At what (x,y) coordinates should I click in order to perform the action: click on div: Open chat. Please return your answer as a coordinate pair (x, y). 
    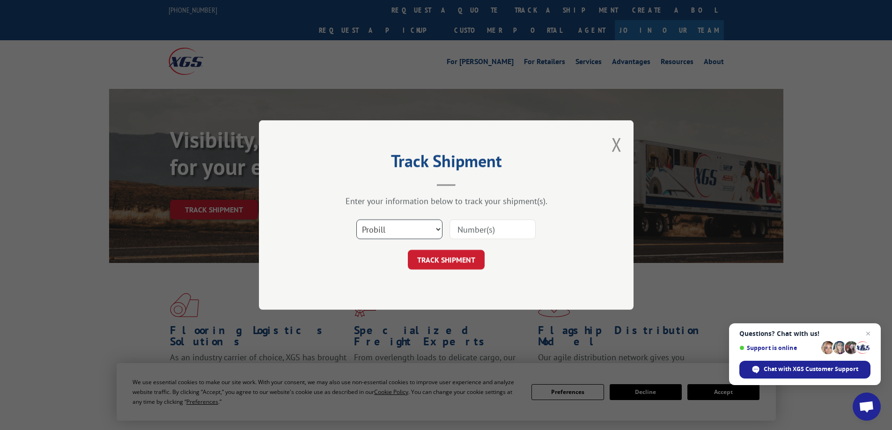
    Looking at the image, I should click on (867, 407).